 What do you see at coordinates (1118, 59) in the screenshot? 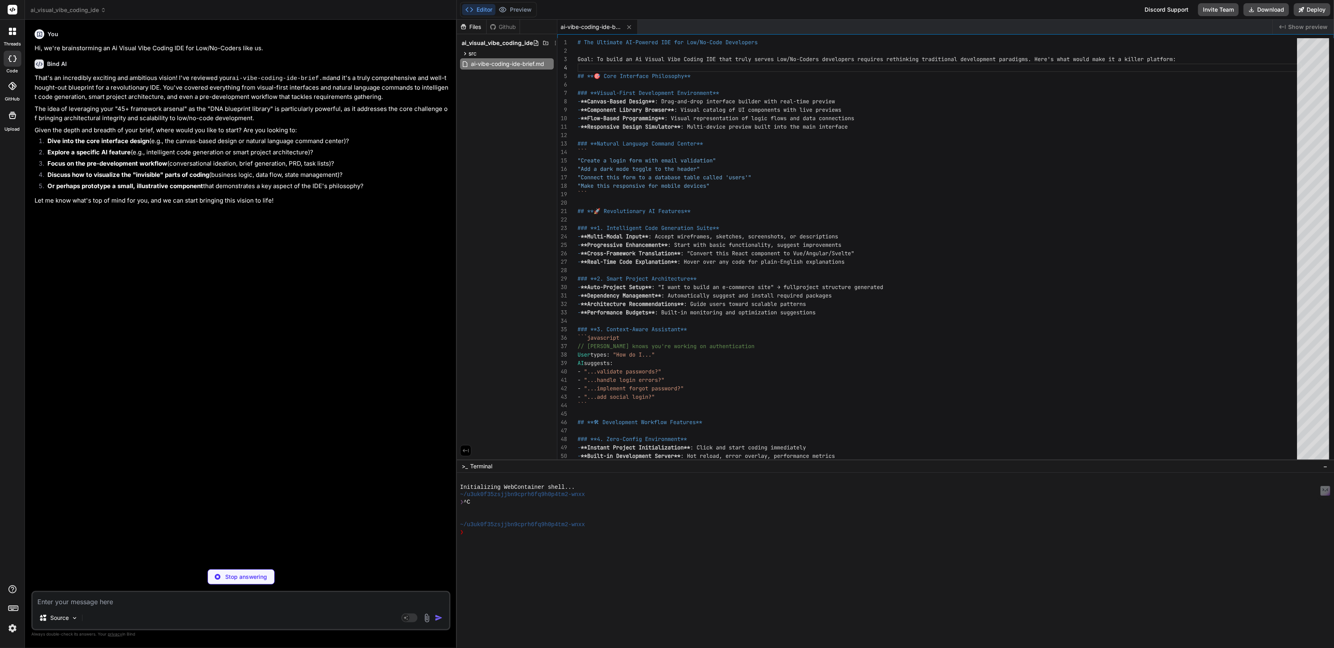
I see `span: hat would make it a killer platform:` at bounding box center [1118, 59].